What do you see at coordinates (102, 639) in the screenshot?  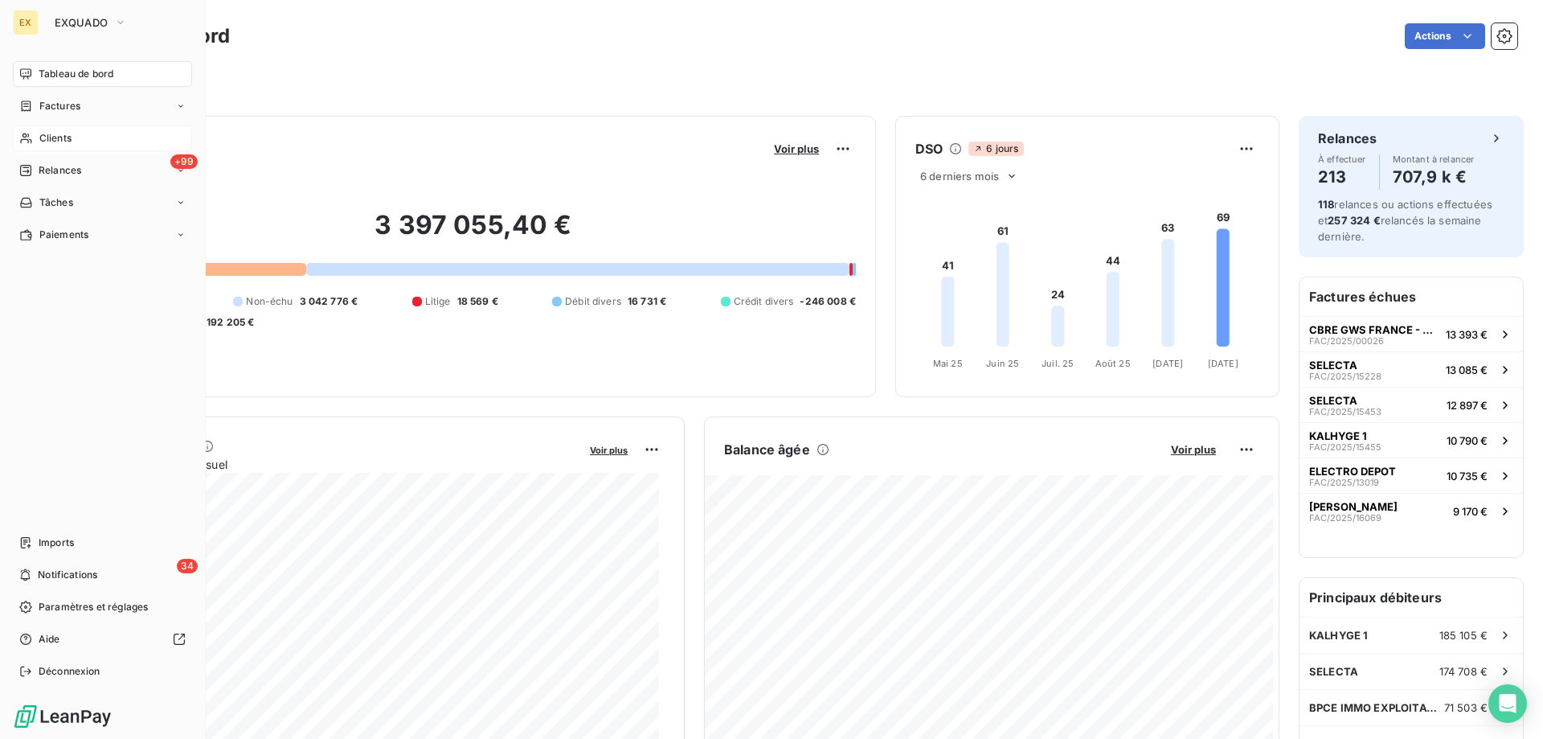 I see `a: Aide` at bounding box center [102, 639].